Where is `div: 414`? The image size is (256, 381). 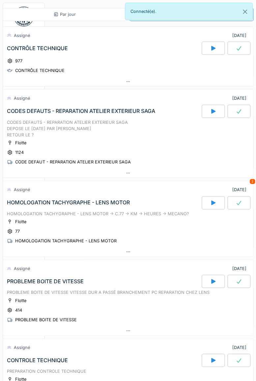 div: 414 is located at coordinates (18, 310).